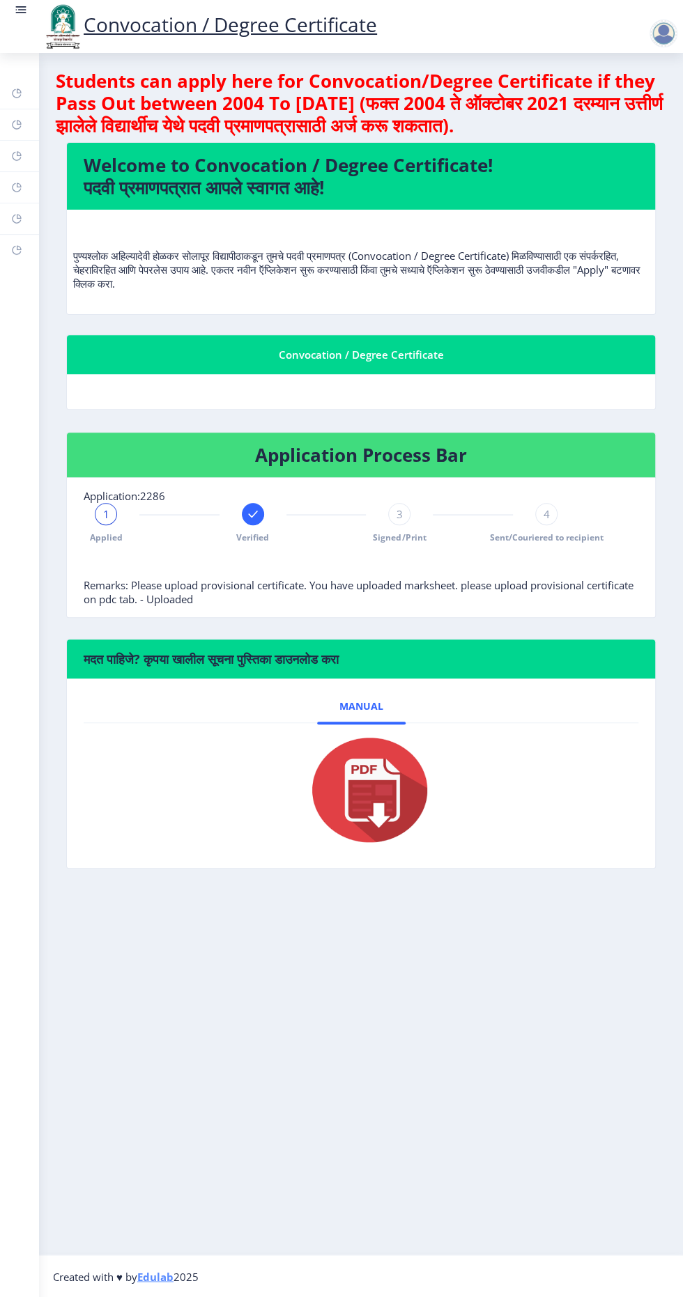 The width and height of the screenshot is (683, 1297). I want to click on h6: मदत पाहिजे? कृपया खालील सूचना पुस्तिका डाउनलोड करा, so click(361, 659).